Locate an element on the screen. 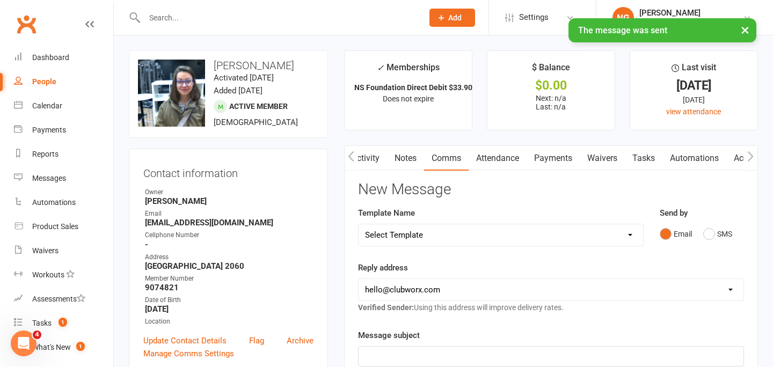 This screenshot has height=367, width=773. span: Add is located at coordinates (455, 18).